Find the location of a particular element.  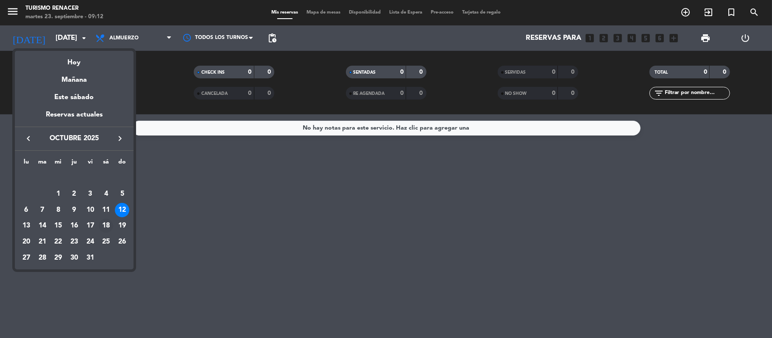

td: 12 de octubre de 2025 is located at coordinates (122, 210).